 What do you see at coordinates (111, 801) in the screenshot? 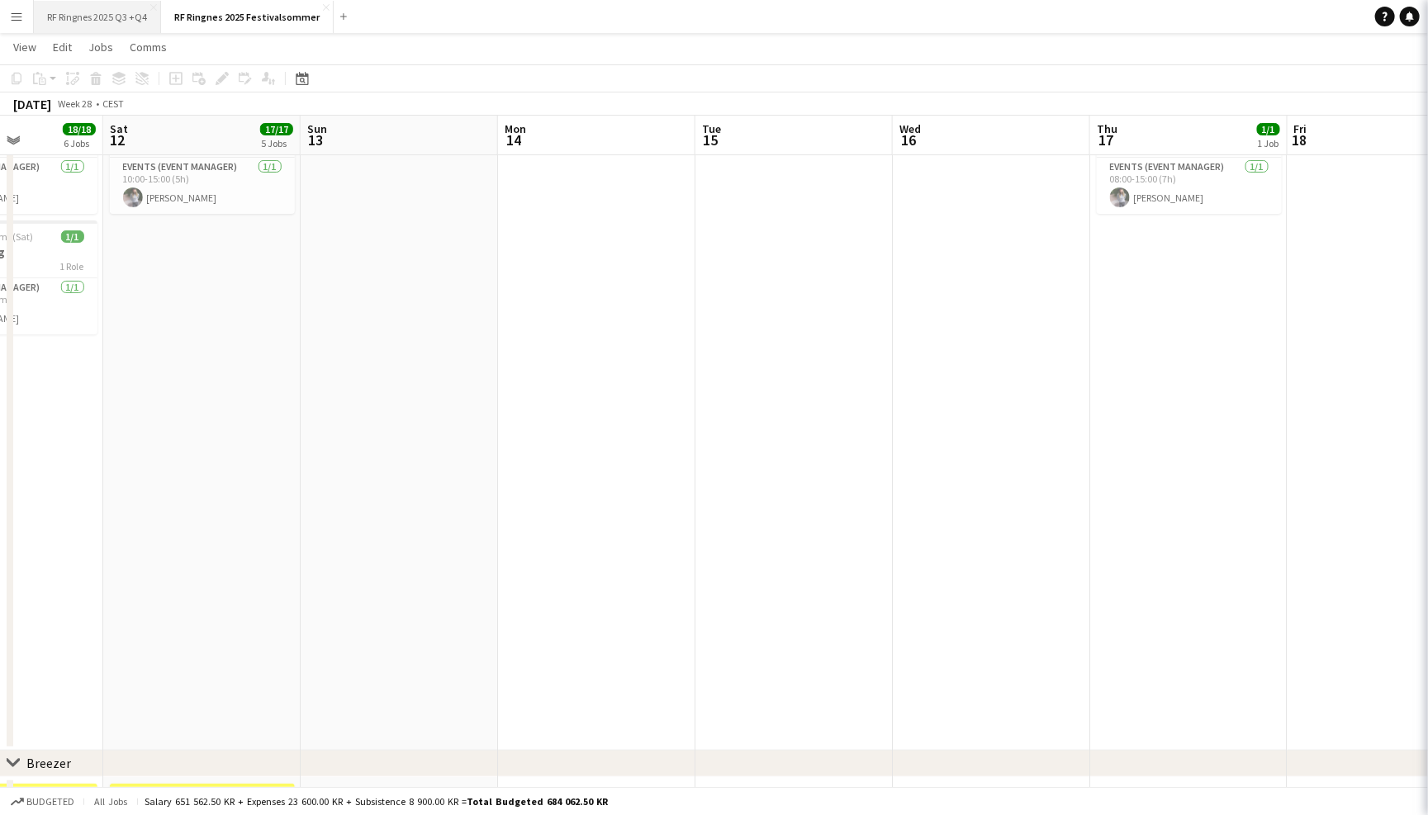
I see `span: All jobs` at bounding box center [111, 801].